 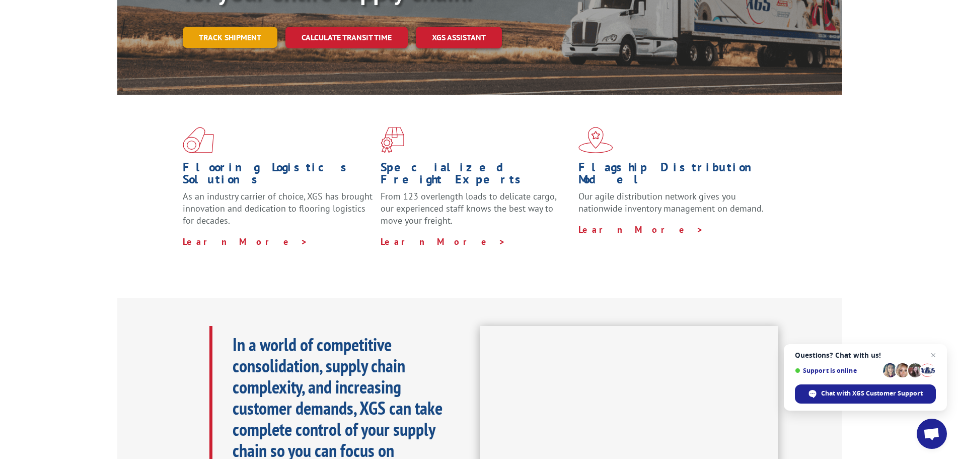 What do you see at coordinates (932, 434) in the screenshot?
I see `div: Open chat` at bounding box center [932, 434].